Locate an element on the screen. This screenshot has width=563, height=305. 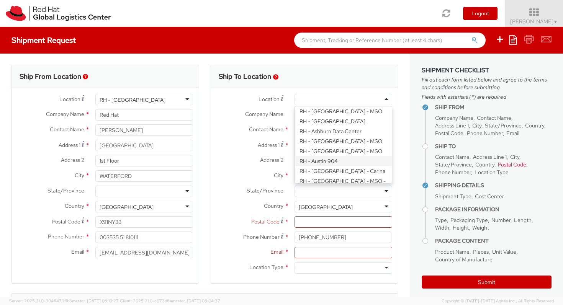
h4: Ship To is located at coordinates (493, 146).